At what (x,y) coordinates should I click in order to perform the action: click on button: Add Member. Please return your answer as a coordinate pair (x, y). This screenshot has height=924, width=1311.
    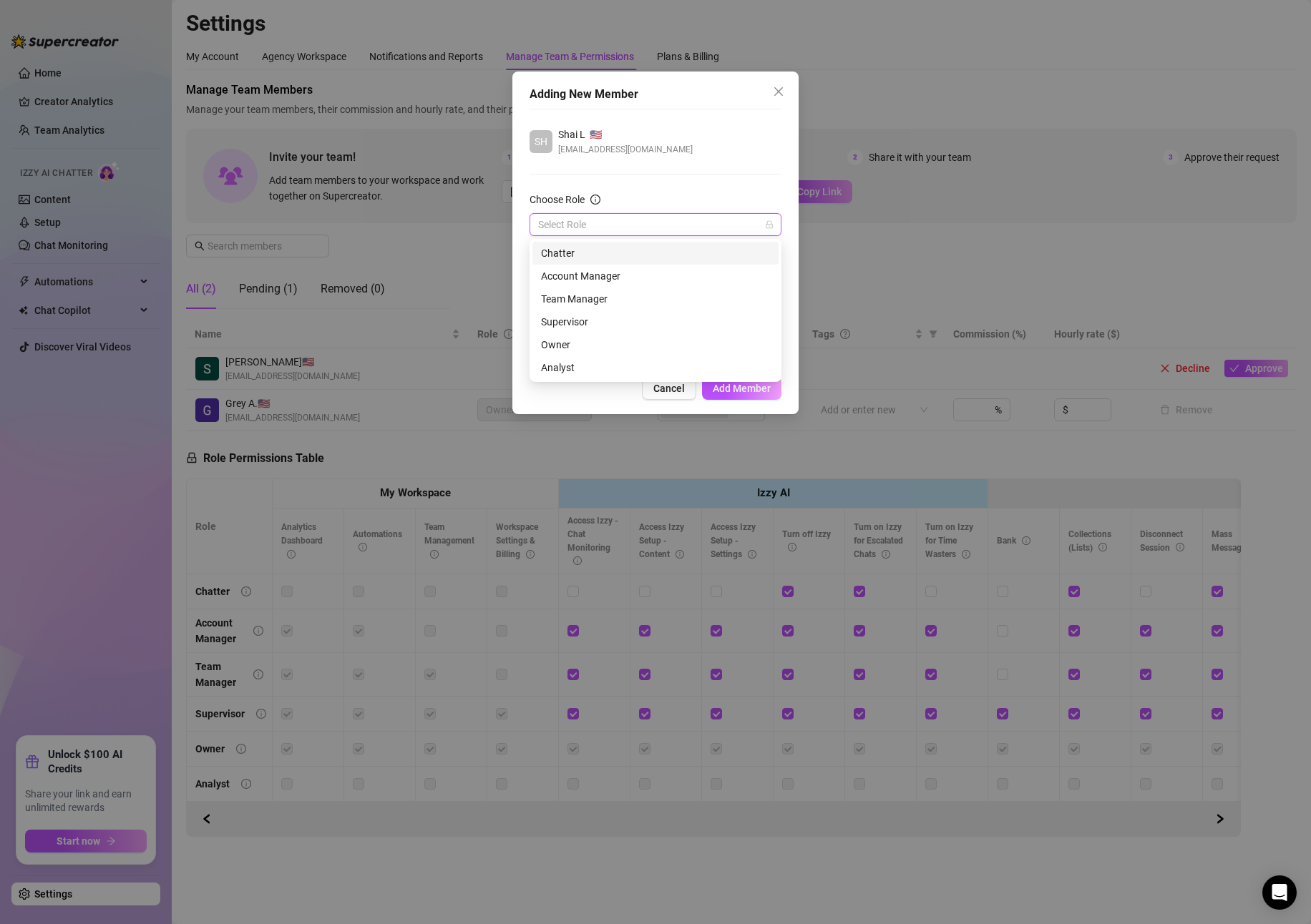
    Looking at the image, I should click on (742, 388).